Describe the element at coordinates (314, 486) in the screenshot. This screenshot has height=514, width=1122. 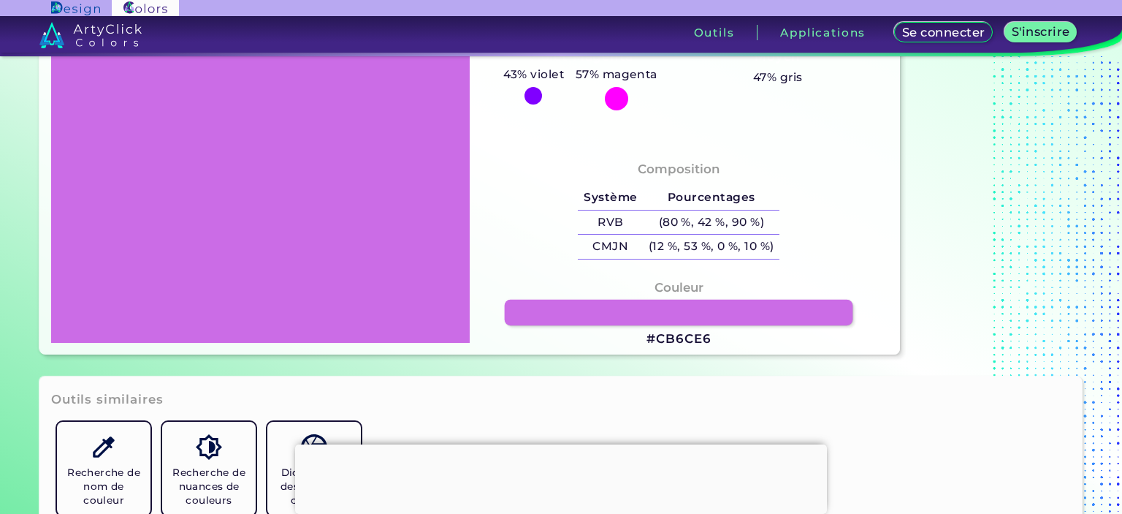
I see `font: Dictionnaire des noms de couleurs` at that location.